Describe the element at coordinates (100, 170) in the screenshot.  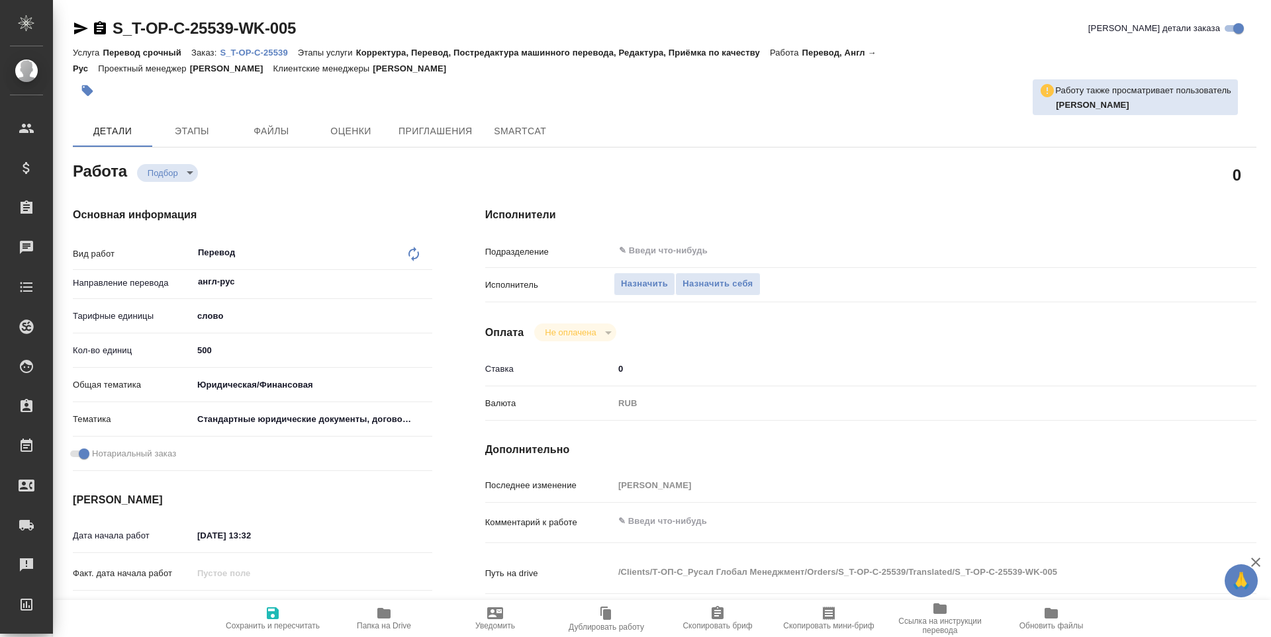
I see `h2: Работа` at that location.